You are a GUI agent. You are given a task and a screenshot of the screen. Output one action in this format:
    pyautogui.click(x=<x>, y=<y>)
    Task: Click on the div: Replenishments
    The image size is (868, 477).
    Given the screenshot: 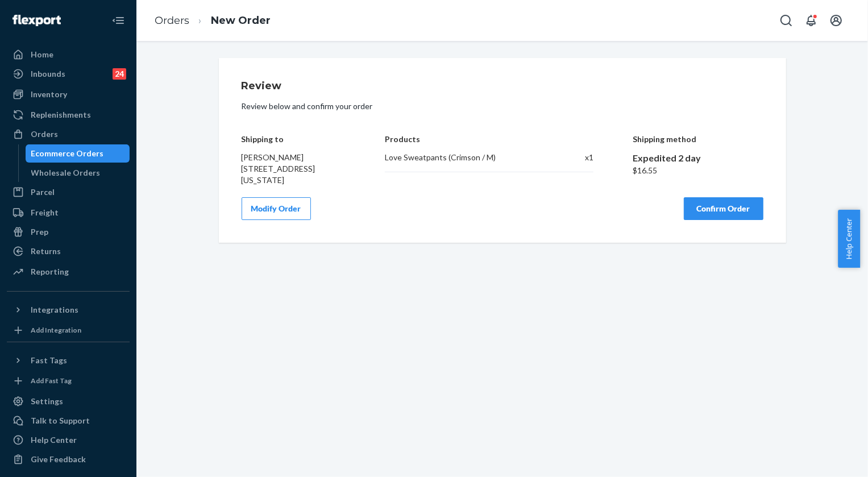 What is the action you would take?
    pyautogui.click(x=61, y=115)
    